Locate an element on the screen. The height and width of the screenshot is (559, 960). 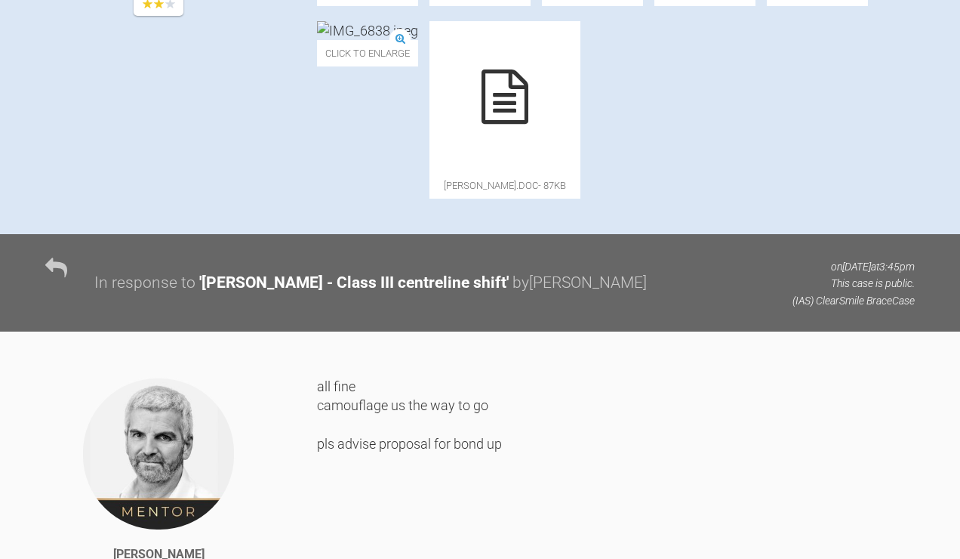
p: (IAS) ClearSmile Brace Case is located at coordinates (854, 300).